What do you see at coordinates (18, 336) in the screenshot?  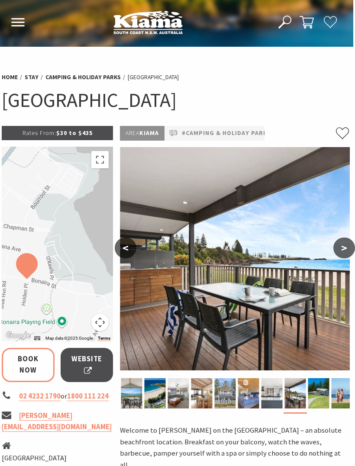 I see `img: Google` at bounding box center [18, 336].